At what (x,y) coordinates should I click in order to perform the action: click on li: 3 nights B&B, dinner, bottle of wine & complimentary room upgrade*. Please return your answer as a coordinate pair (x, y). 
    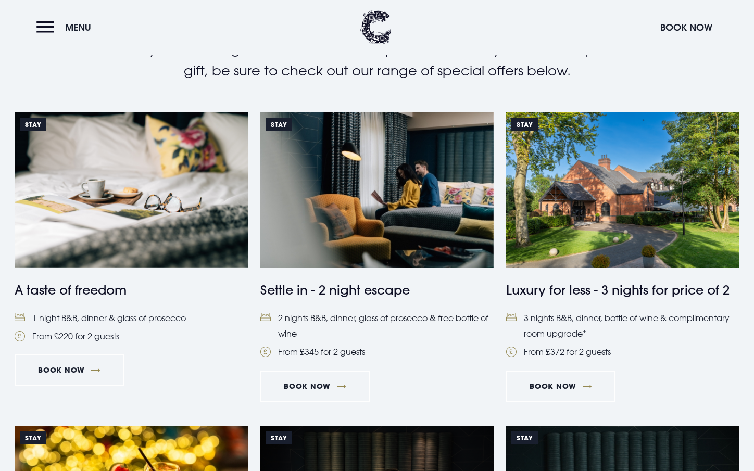
    Looking at the image, I should click on (622, 326).